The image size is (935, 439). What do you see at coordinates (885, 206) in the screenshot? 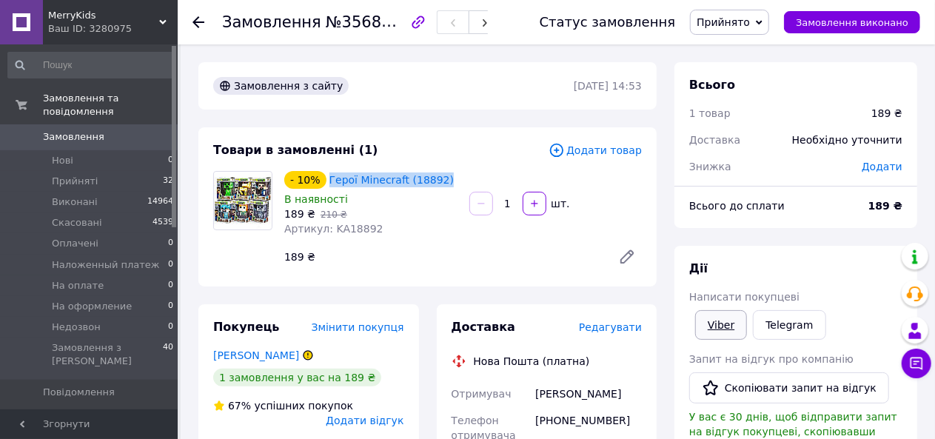
I see `b: 189 ₴` at bounding box center [885, 206].